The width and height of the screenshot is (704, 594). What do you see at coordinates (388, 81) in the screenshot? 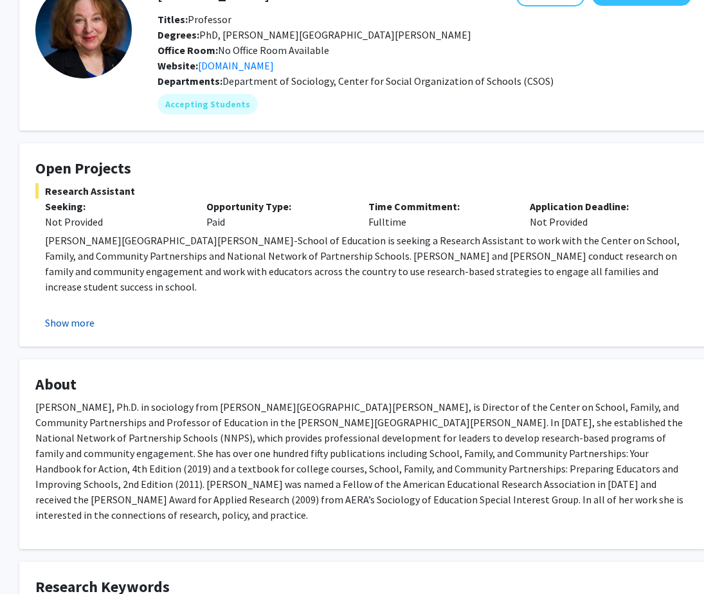
I see `span: Department of Sociology, Center for Social Organization of Schools (CSOS)` at bounding box center [388, 81].